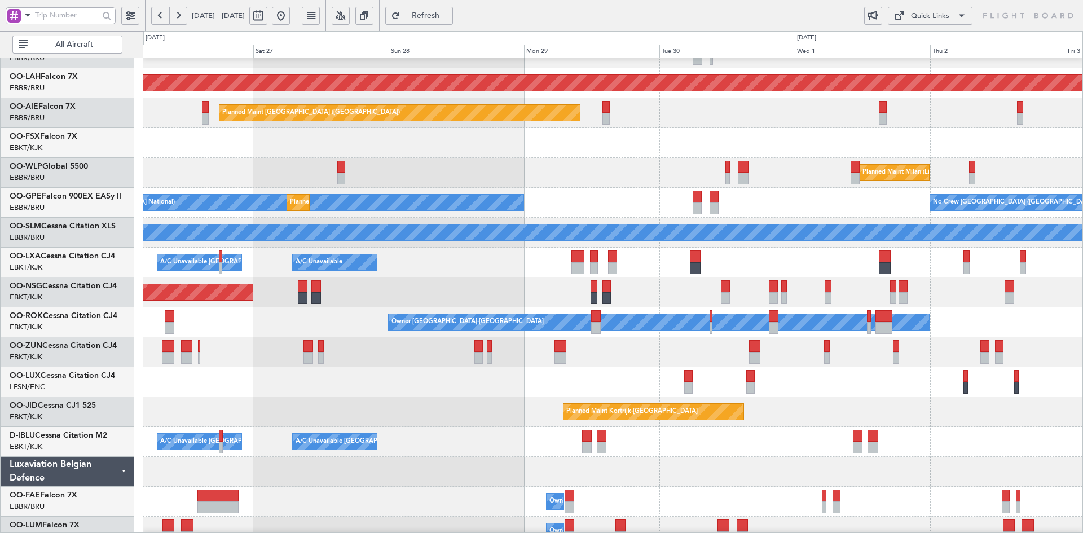 The image size is (1083, 533). What do you see at coordinates (67, 15) in the screenshot?
I see `input: Trip Number` at bounding box center [67, 15].